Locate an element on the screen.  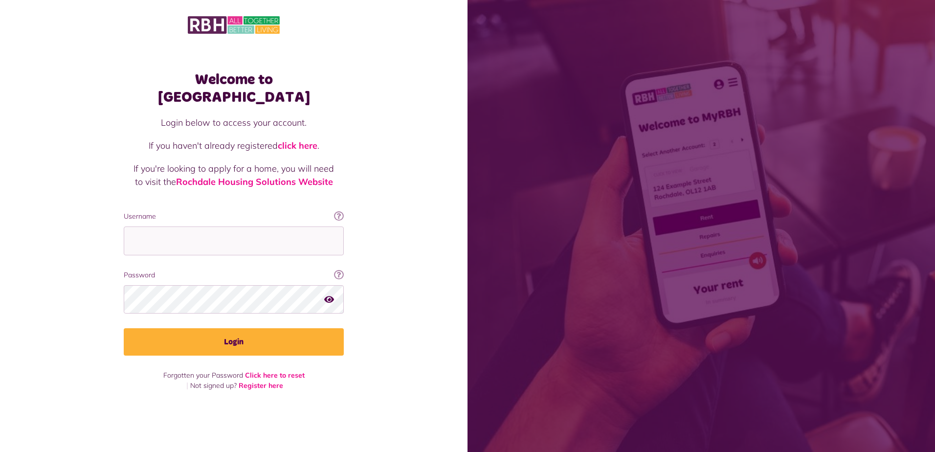
p: If you're looking to apply for a home, you will need to visit the is located at coordinates (234, 175).